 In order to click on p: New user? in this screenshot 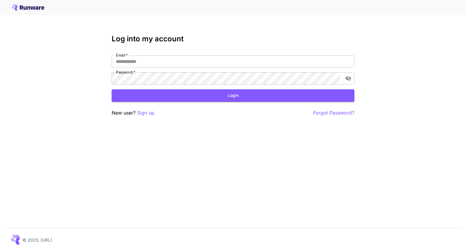, I will do `click(133, 113)`.